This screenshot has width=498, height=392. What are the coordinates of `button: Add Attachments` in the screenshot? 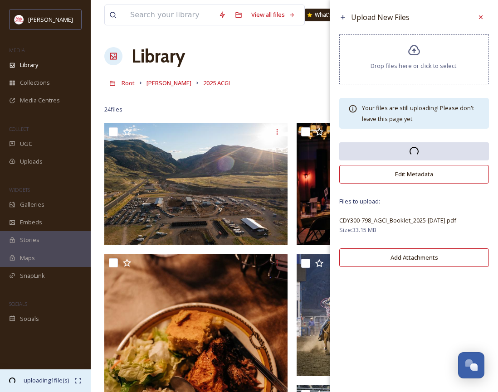 It's located at (414, 257).